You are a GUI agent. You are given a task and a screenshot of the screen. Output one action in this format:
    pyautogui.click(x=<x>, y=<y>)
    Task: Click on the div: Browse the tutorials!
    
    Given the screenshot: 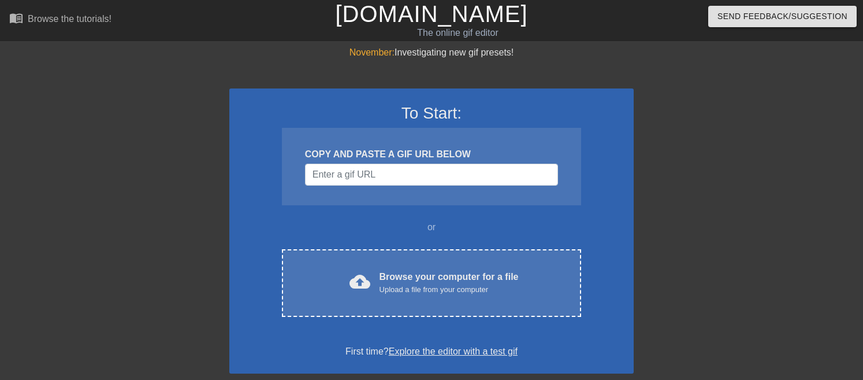 What is the action you would take?
    pyautogui.click(x=69, y=18)
    